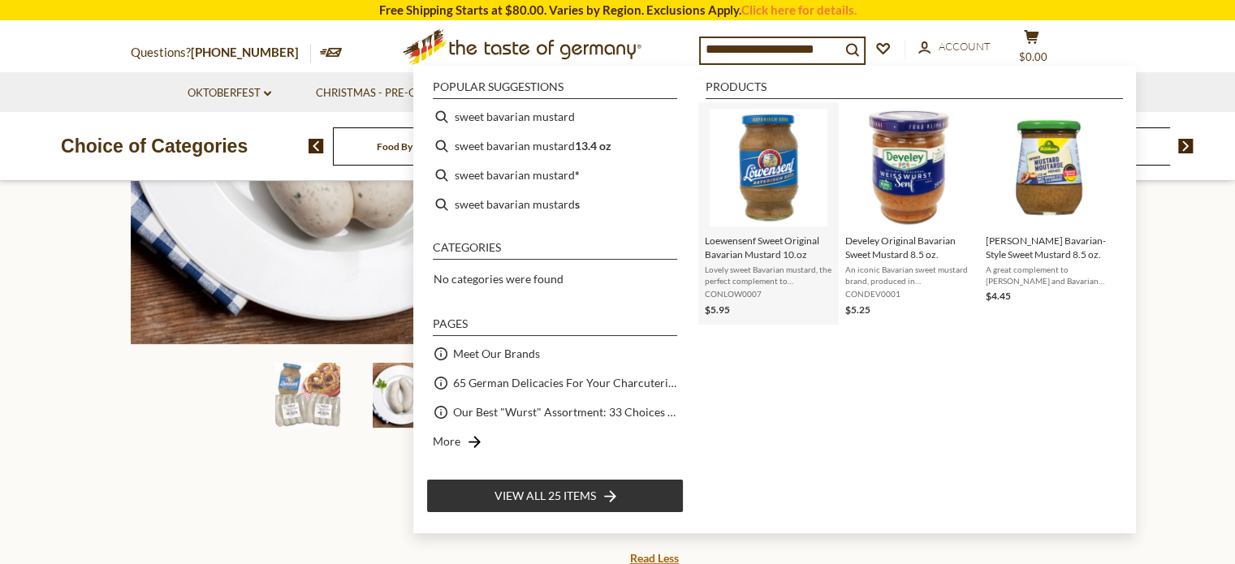  What do you see at coordinates (1049, 167) in the screenshot?
I see `img: Kuehne Bavarian-Style Sweet Mustard` at bounding box center [1049, 167].